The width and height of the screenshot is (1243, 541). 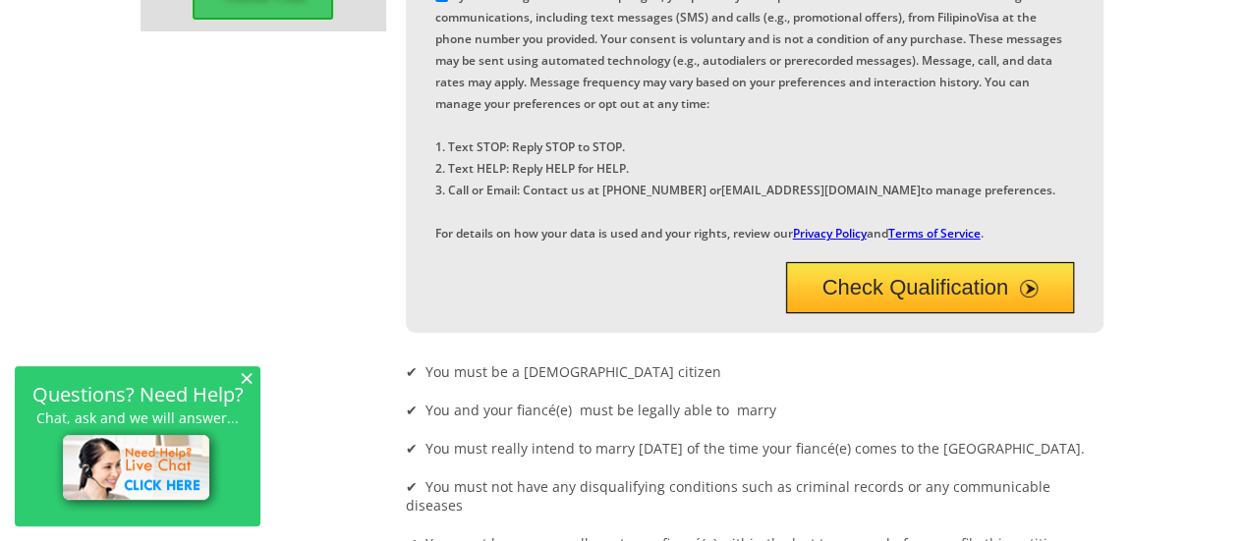 I want to click on p: ✔ You and your fiancé(e) must be legally able to marry, so click(x=755, y=410).